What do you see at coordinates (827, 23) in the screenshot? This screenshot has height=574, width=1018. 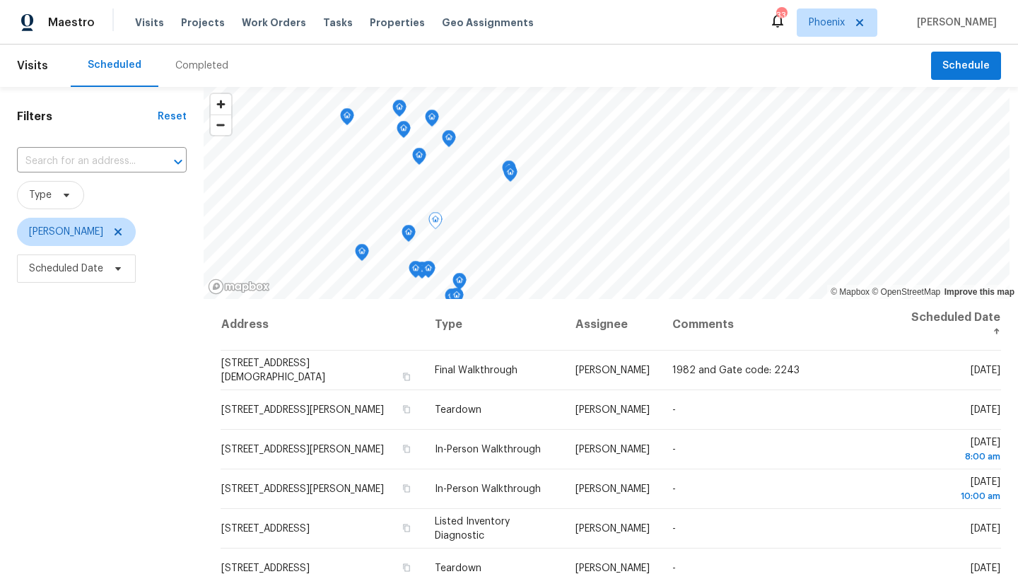 I see `span: Phoenix` at bounding box center [827, 23].